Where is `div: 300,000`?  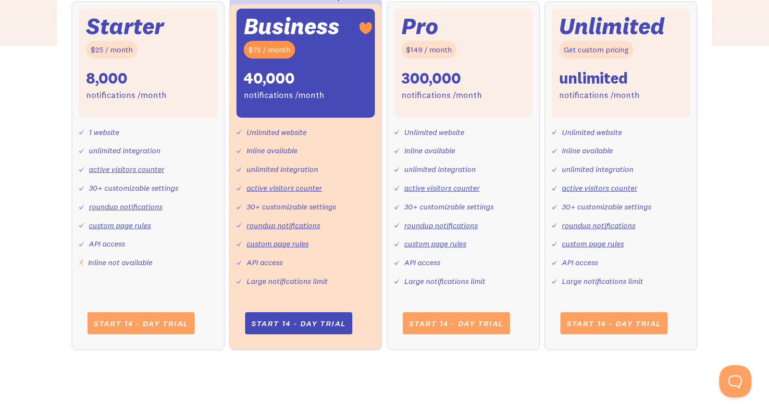 div: 300,000 is located at coordinates (431, 78).